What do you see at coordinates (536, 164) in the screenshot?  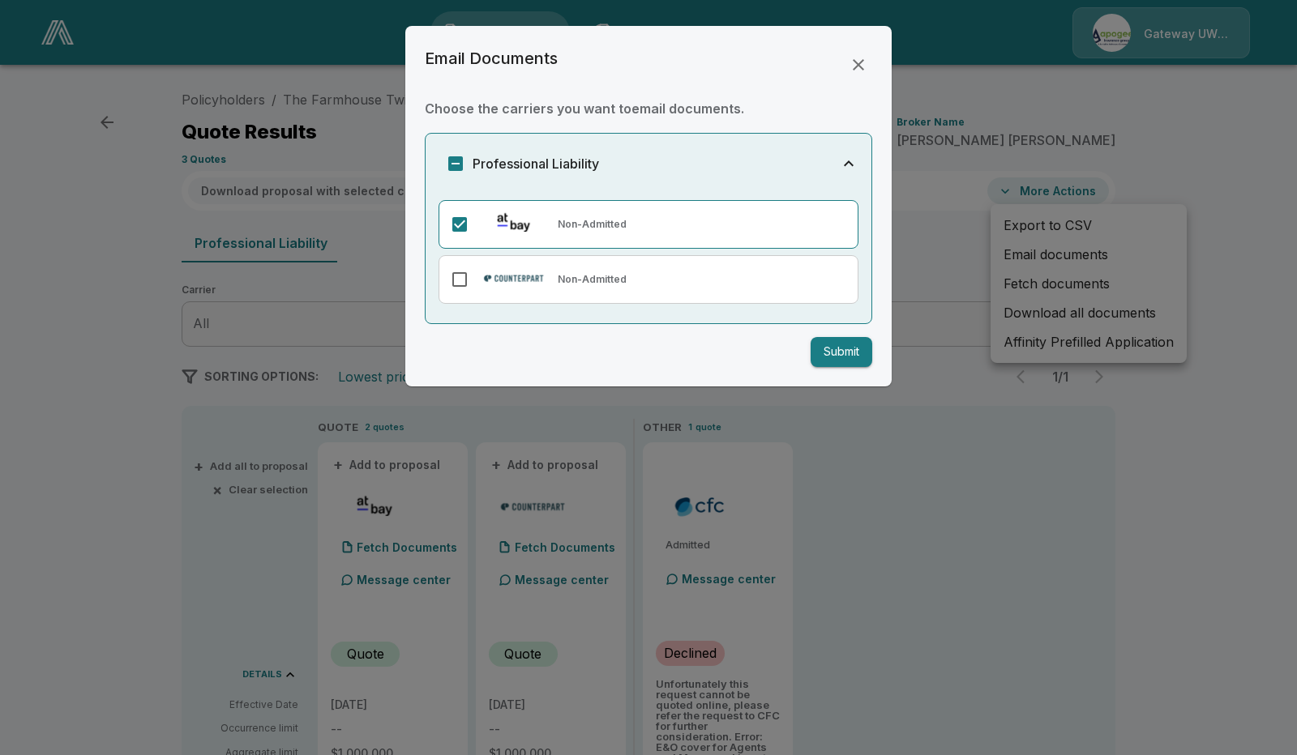 I see `h6: Professional Liability` at bounding box center [536, 164].